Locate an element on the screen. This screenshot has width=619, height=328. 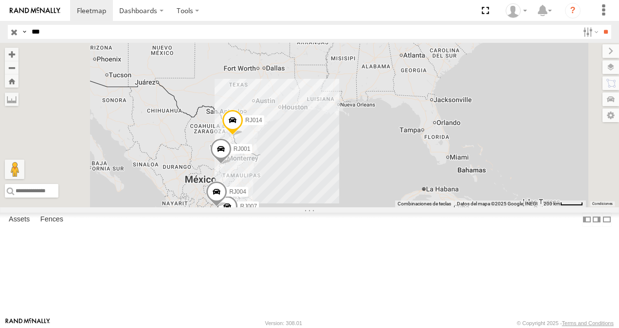
span: RJ001 is located at coordinates (242, 149).